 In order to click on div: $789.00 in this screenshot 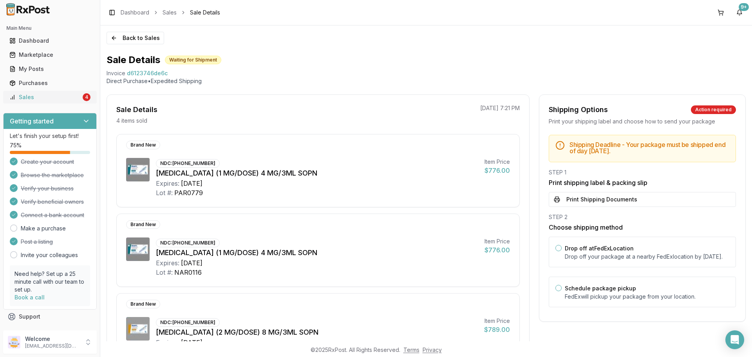, I will do `click(497, 329)`.